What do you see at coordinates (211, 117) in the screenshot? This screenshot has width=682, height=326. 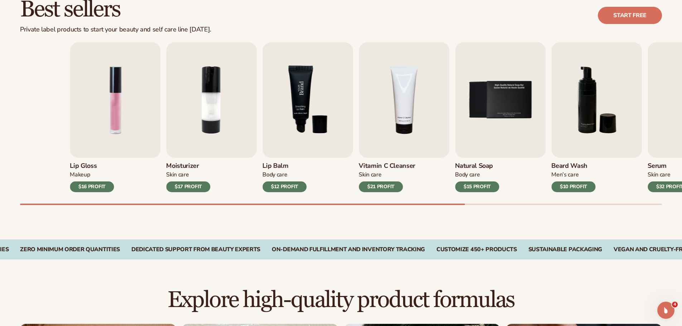 I see `a: 2 / 9` at bounding box center [211, 117].